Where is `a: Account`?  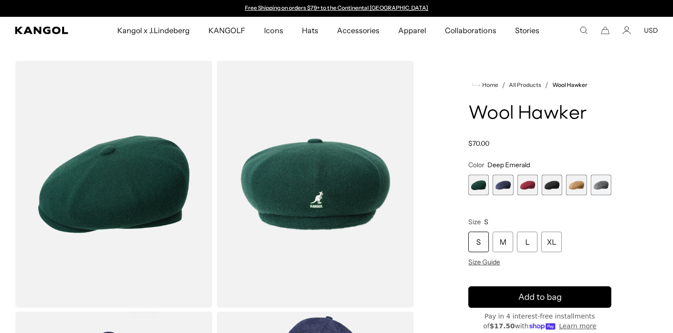
a: Account is located at coordinates (627, 30).